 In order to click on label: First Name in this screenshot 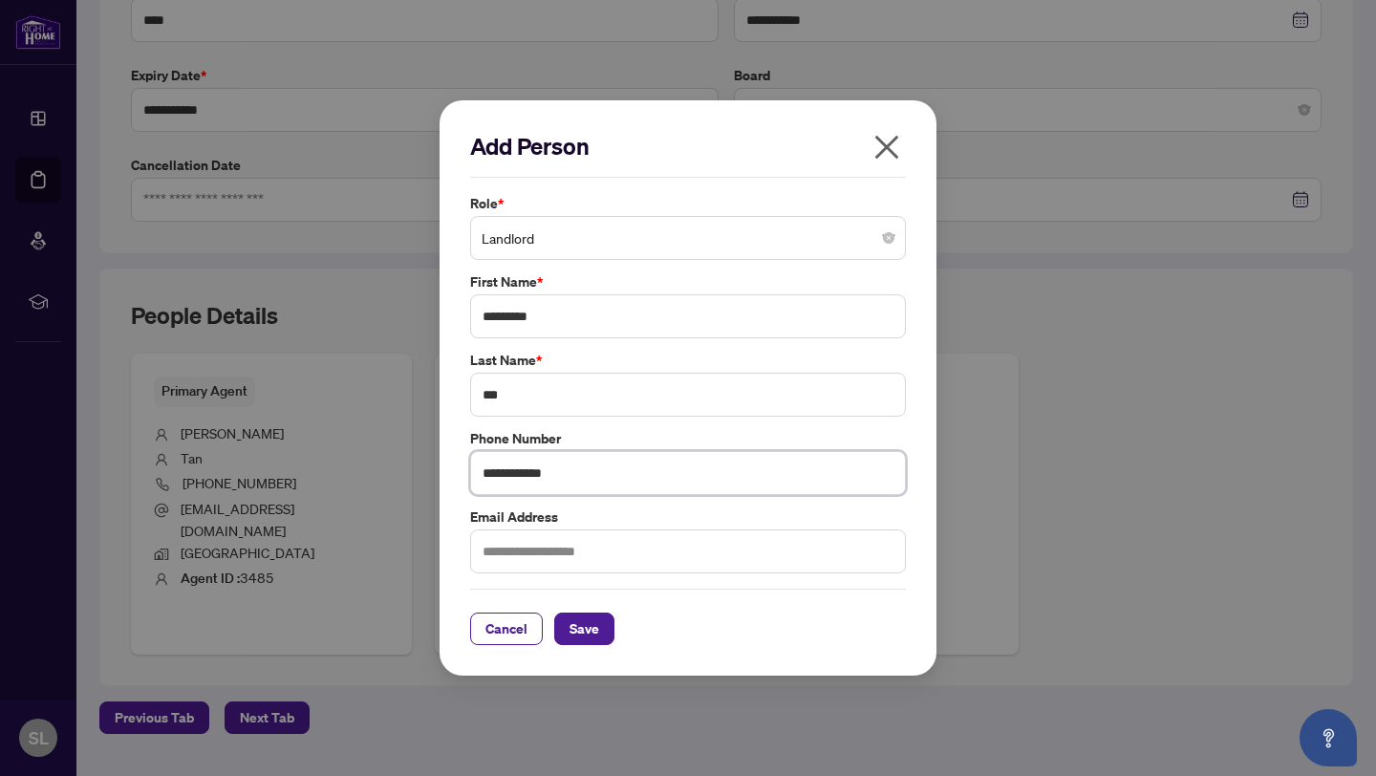, I will do `click(688, 282)`.